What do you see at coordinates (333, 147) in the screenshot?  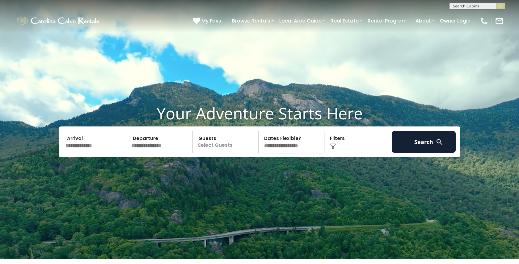 I see `img: filter--v1.png` at bounding box center [333, 147].